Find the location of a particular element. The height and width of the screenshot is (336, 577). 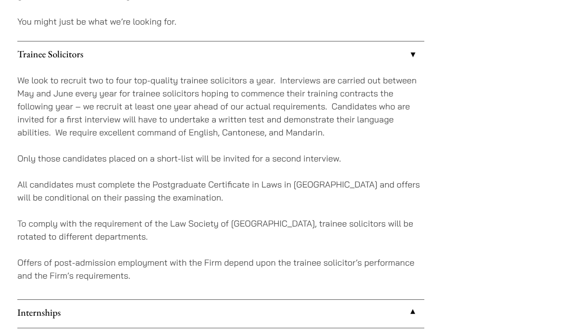

p: Only those candidates placed on a short-list will be invited for a second interview. is located at coordinates (221, 158).